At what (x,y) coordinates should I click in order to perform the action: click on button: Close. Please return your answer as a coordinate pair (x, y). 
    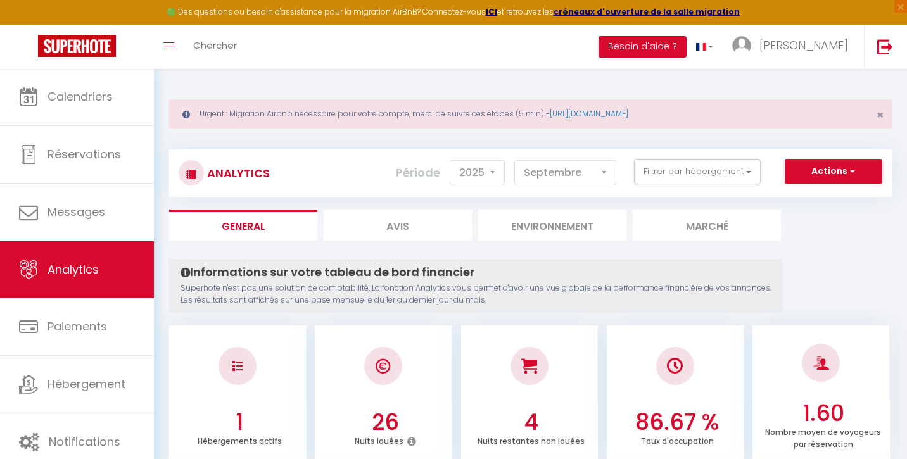
    Looking at the image, I should click on (880, 115).